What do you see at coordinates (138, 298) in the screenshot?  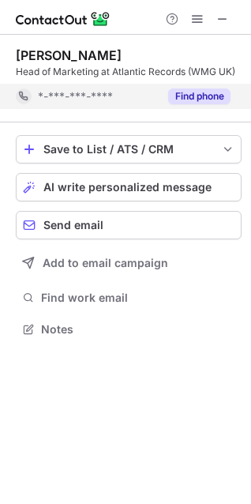 I see `span: Find work email` at bounding box center [138, 298].